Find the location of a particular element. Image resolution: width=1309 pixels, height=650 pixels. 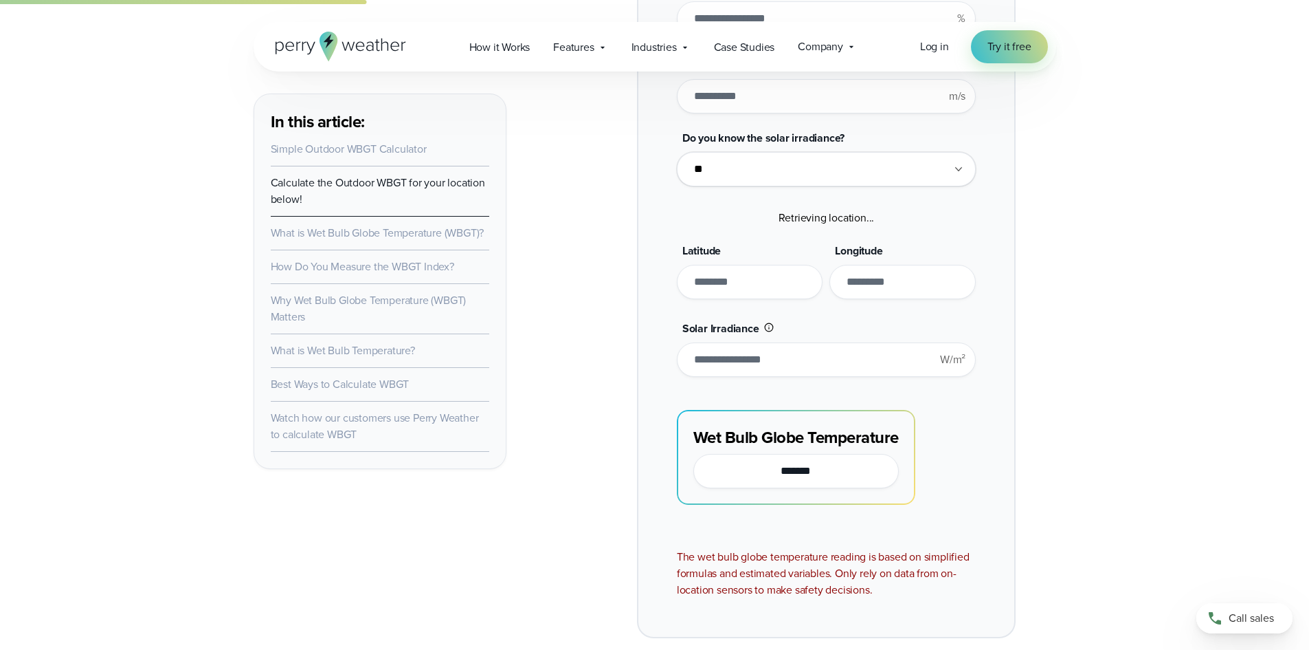

a: Call sales is located at coordinates (1245, 618).